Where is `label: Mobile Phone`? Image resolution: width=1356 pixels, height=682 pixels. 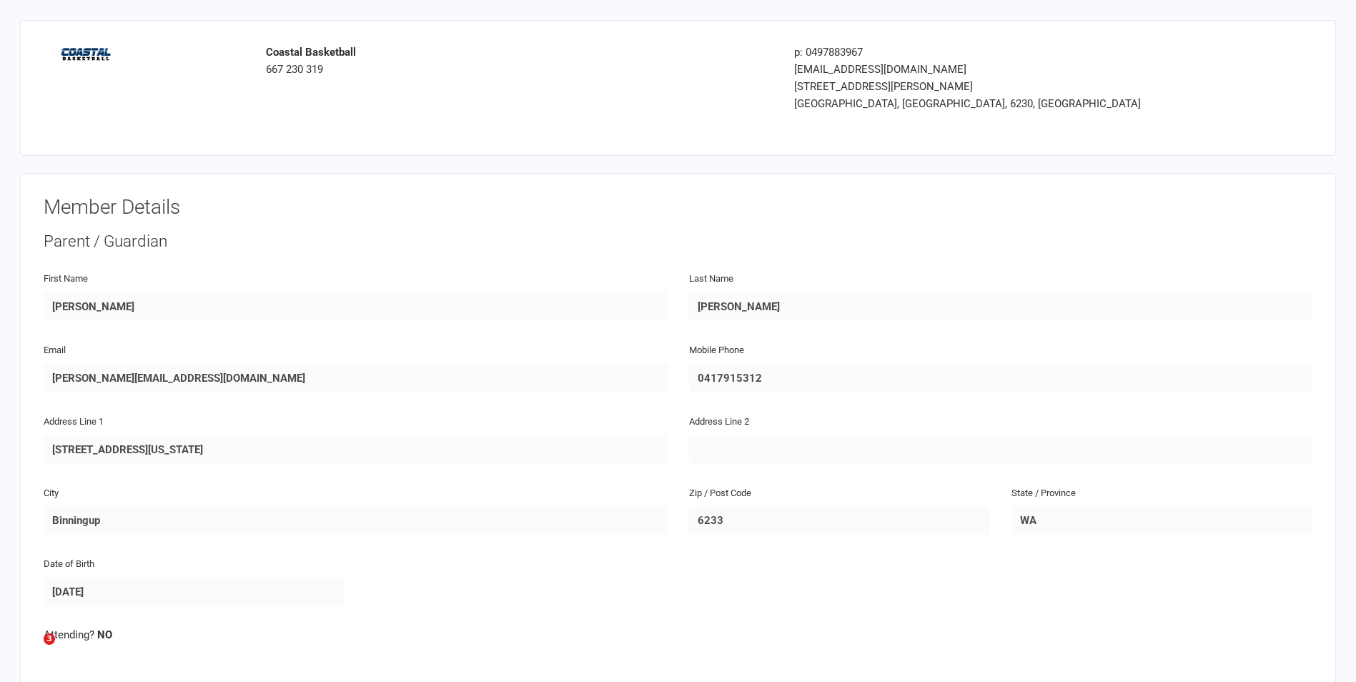
label: Mobile Phone is located at coordinates (716, 350).